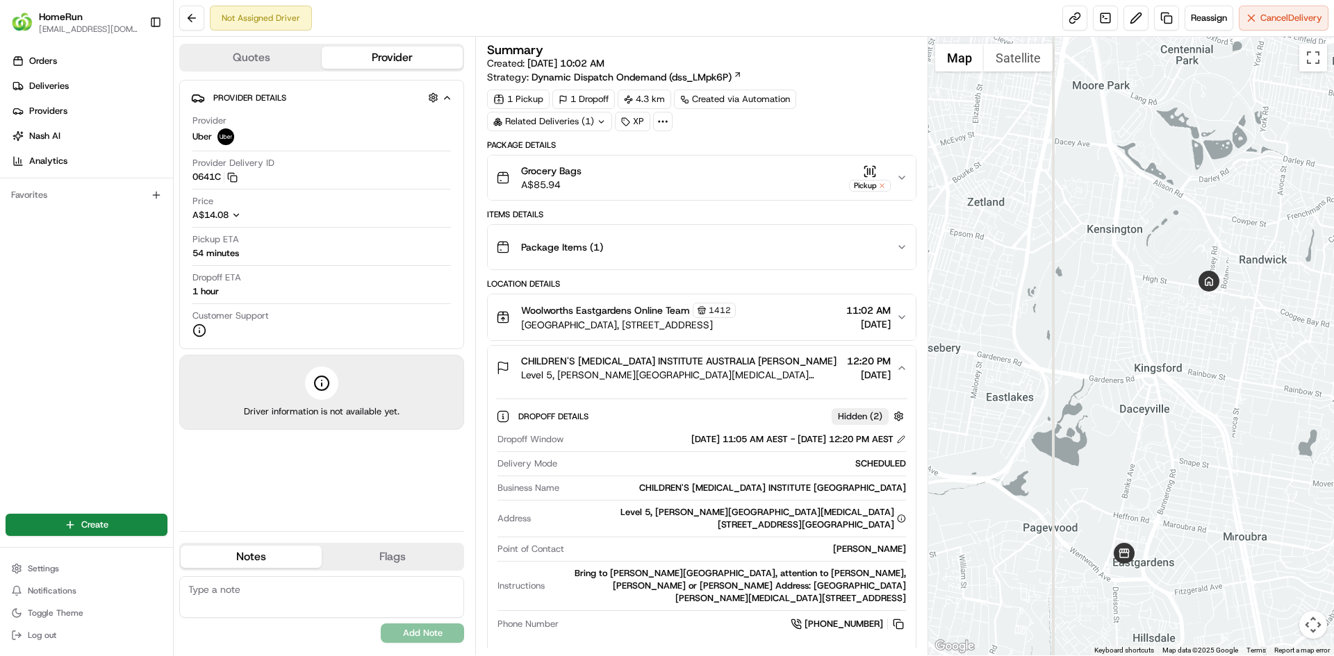 The width and height of the screenshot is (1334, 656). What do you see at coordinates (392, 557) in the screenshot?
I see `button: Flags` at bounding box center [392, 557].